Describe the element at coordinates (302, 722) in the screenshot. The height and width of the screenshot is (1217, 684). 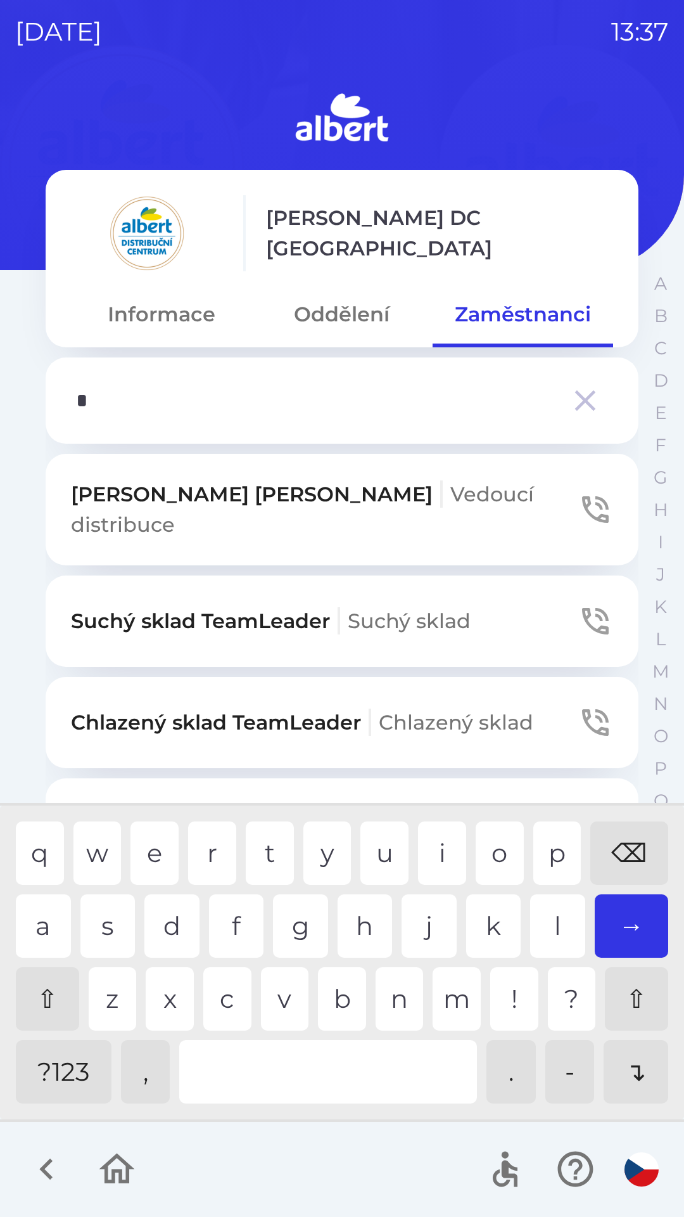
I see `p: Chlazený sklad TeamLeader` at that location.